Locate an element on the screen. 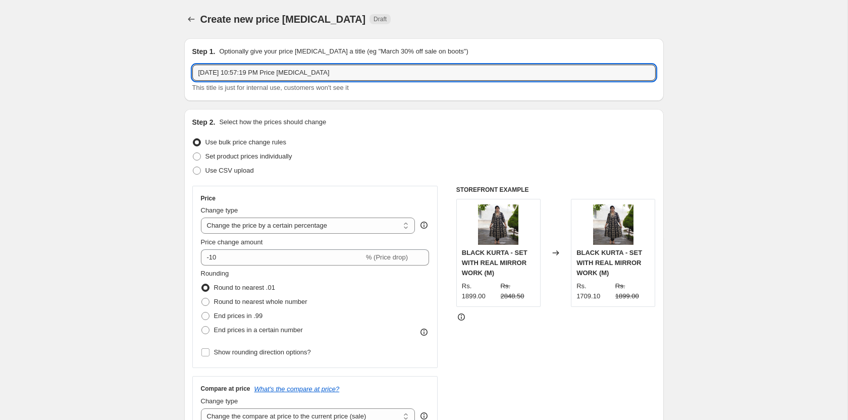 The width and height of the screenshot is (848, 420). p: Select how the prices should change is located at coordinates (273, 122).